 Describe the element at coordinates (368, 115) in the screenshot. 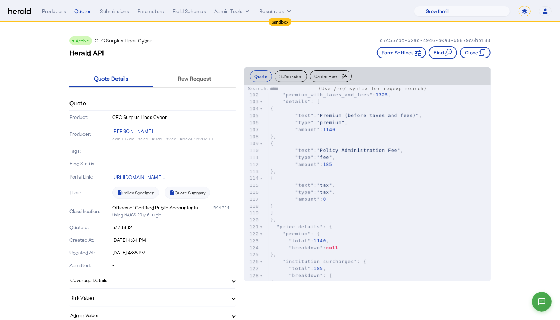

I see `span: "Premium (before taxes and fees)"` at that location.